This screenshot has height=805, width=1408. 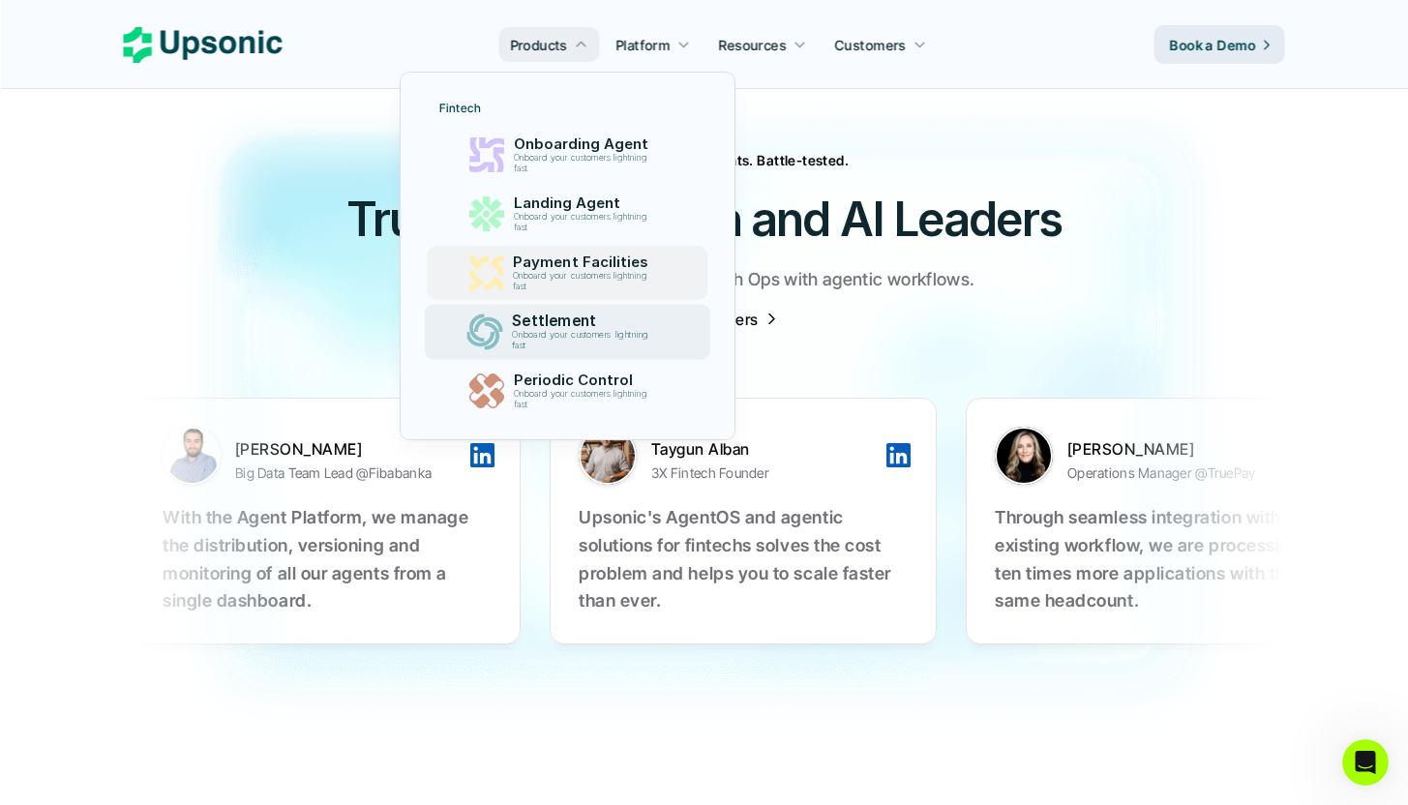 I want to click on a: SettlementOnboard your customers lightning fast, so click(x=568, y=332).